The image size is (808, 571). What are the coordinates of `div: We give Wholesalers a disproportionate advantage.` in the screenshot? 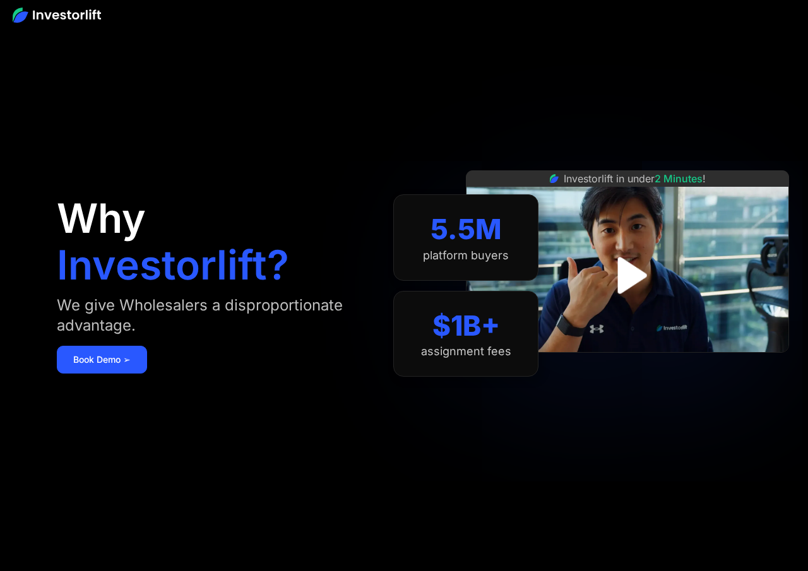 It's located at (213, 316).